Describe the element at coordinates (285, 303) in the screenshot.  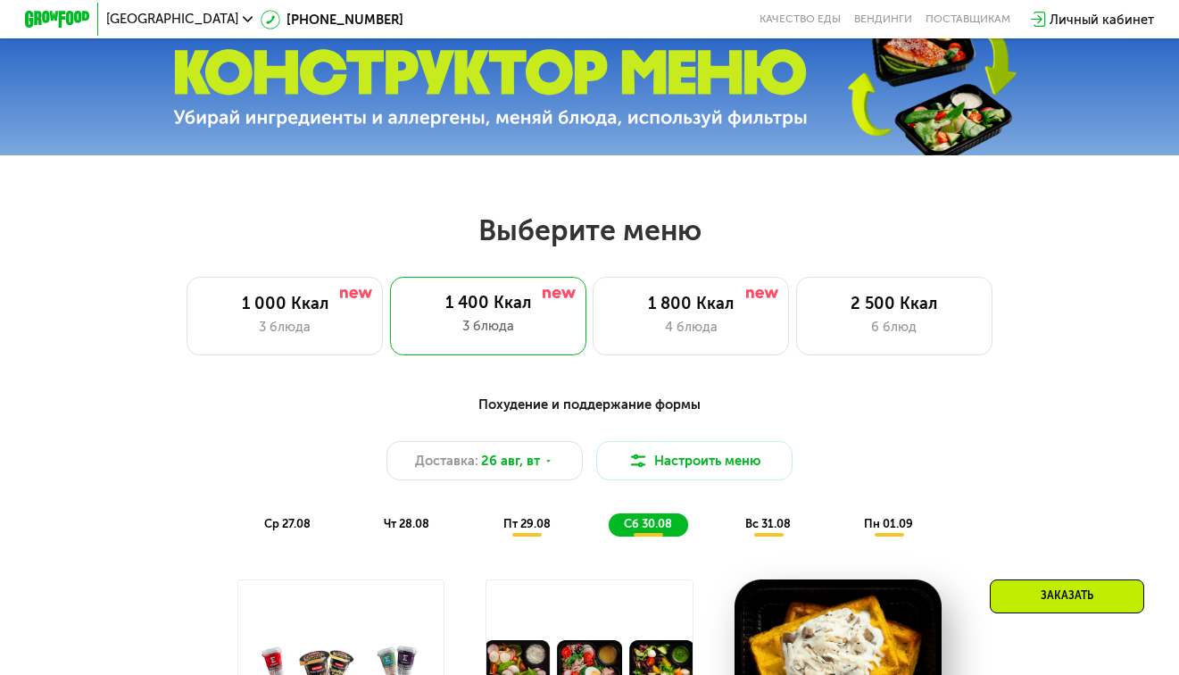
I see `div: 1 000 Ккал` at that location.